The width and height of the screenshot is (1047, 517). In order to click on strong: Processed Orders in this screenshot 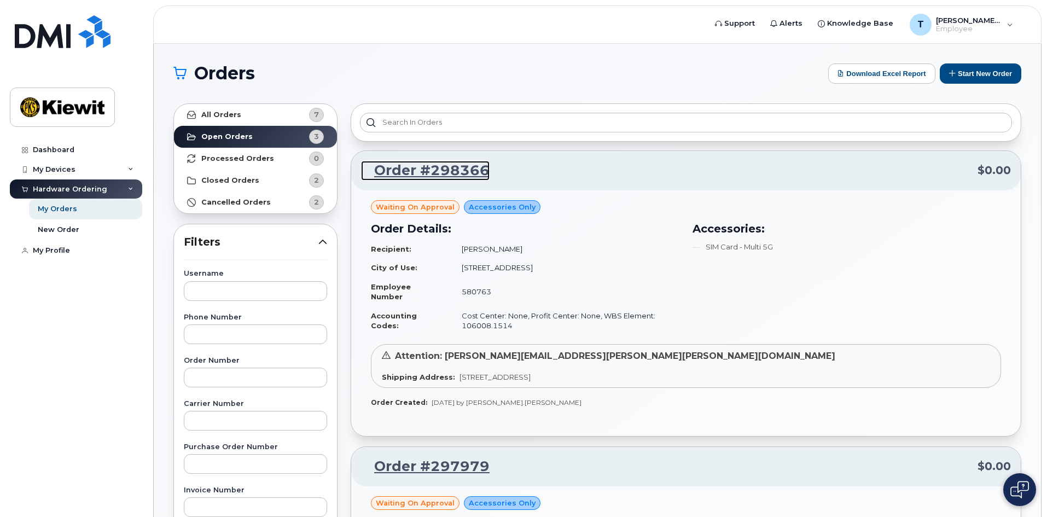, I will do `click(237, 159)`.